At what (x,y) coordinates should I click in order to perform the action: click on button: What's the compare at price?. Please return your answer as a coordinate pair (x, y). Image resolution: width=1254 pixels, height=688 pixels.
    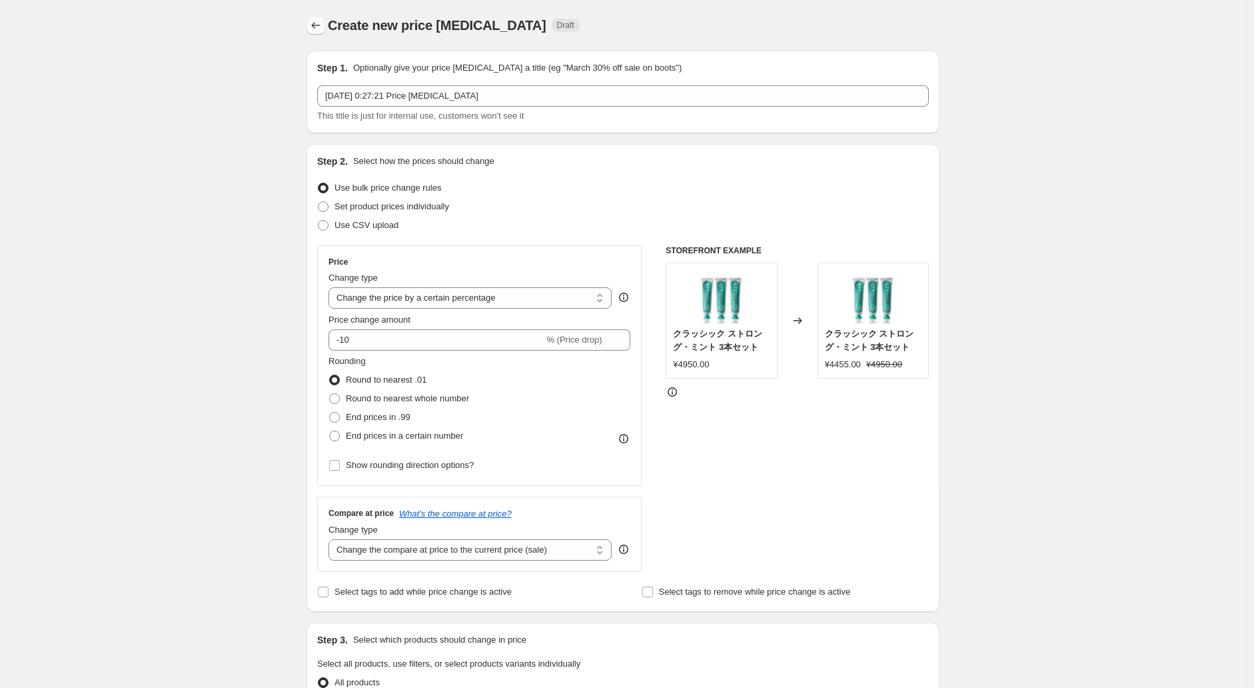
    Looking at the image, I should click on (455, 513).